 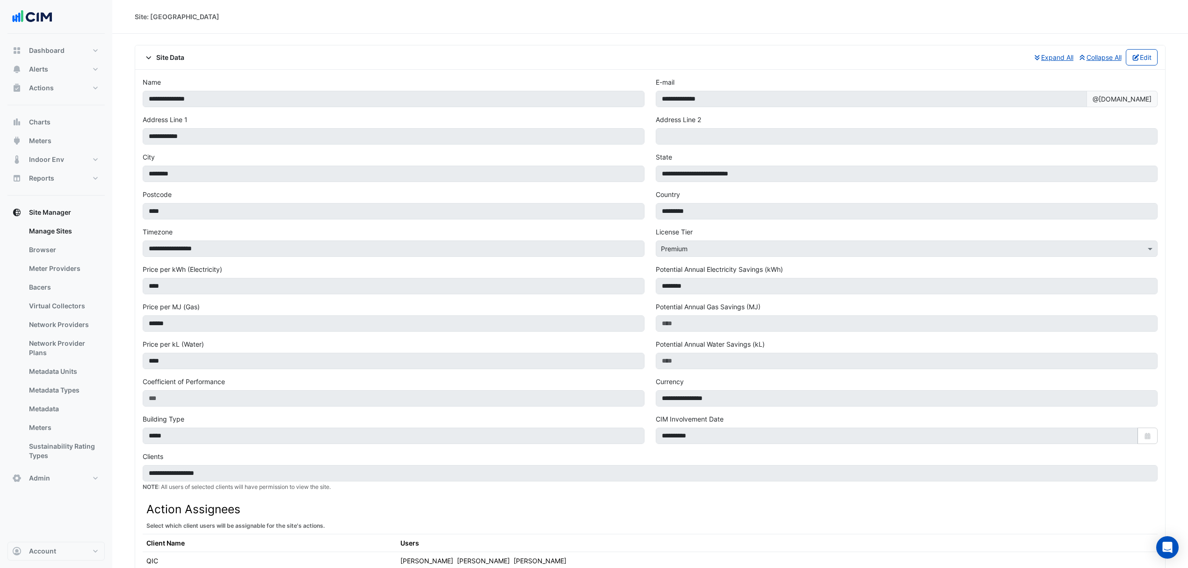 I want to click on label: Timezone, so click(x=158, y=231).